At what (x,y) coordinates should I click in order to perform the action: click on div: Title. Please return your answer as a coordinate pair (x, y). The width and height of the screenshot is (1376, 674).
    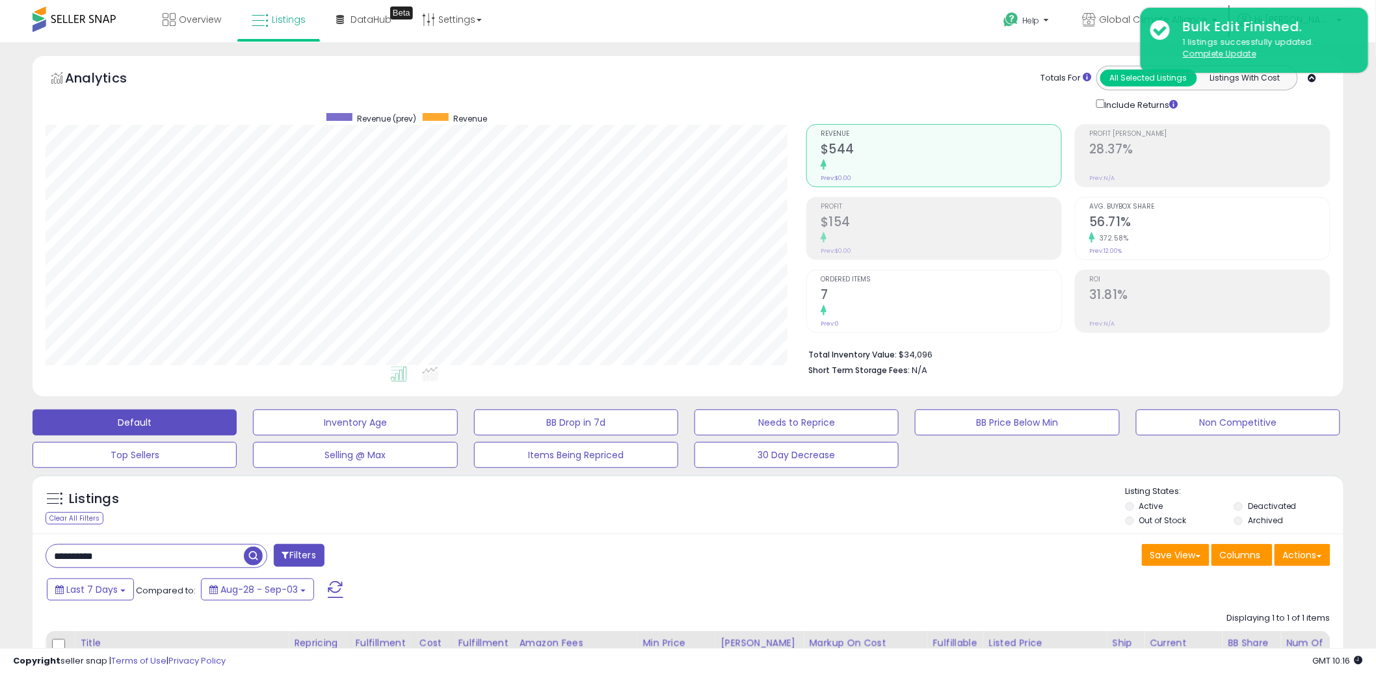
    Looking at the image, I should click on (181, 643).